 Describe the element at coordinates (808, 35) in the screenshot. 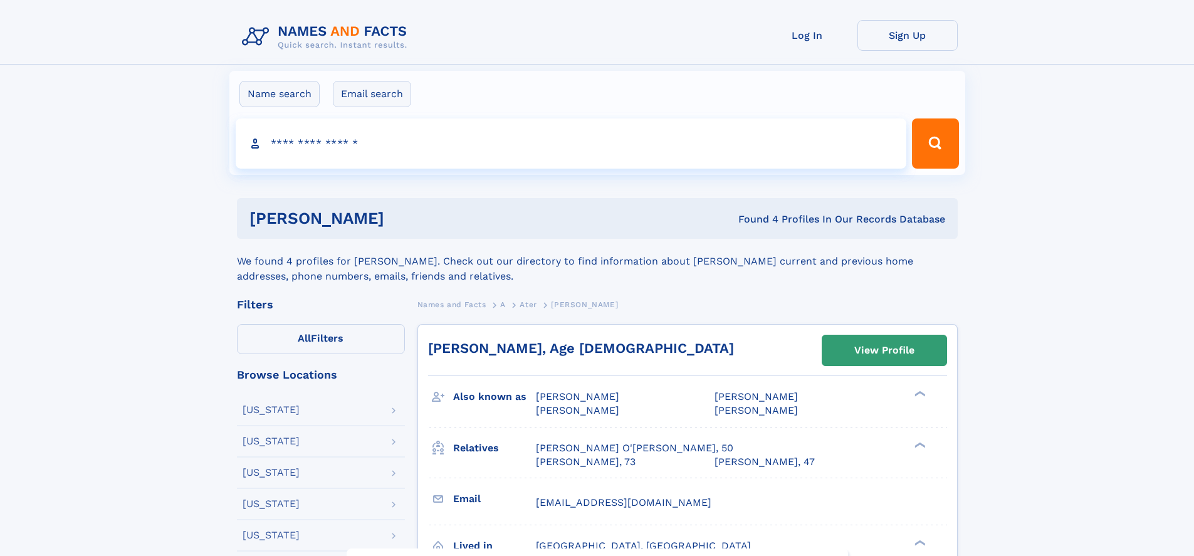

I see `a: Log In` at that location.